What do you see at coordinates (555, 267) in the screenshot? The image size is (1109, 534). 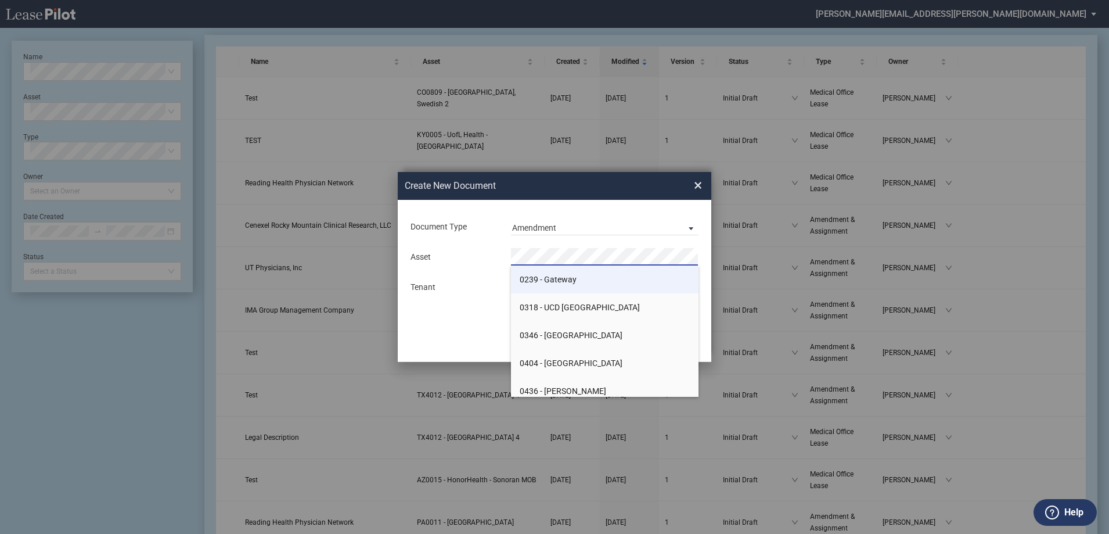 I see `md-dialog: Create New ...` at bounding box center [555, 267].